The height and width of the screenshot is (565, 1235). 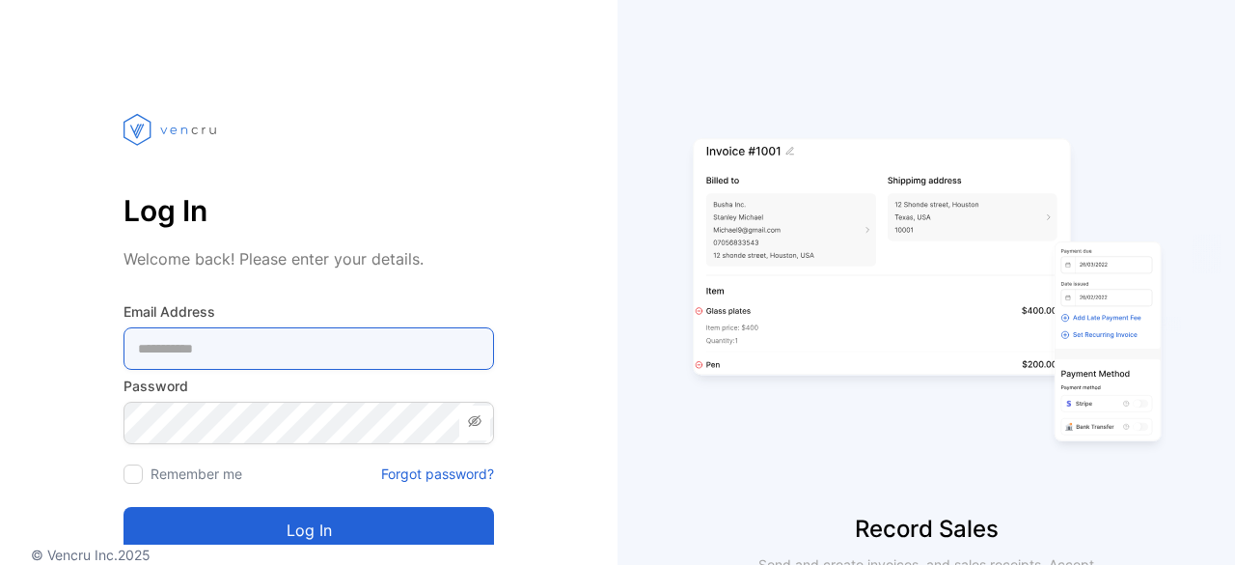 What do you see at coordinates (309, 530) in the screenshot?
I see `button: Log in` at bounding box center [309, 530].